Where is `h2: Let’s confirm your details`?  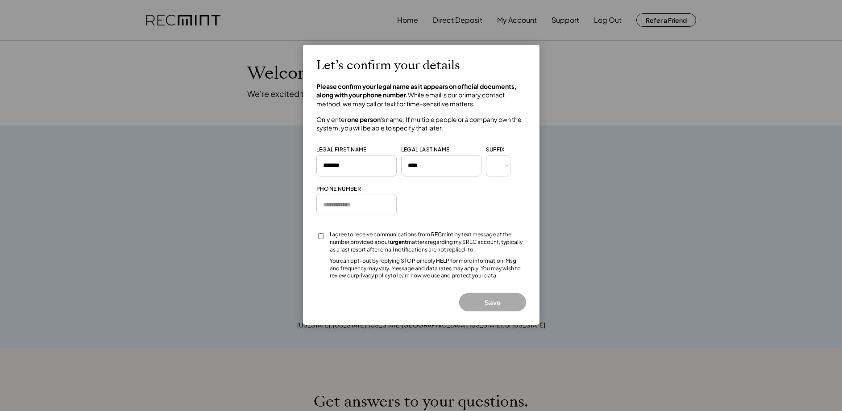
h2: Let’s confirm your details is located at coordinates (388, 66).